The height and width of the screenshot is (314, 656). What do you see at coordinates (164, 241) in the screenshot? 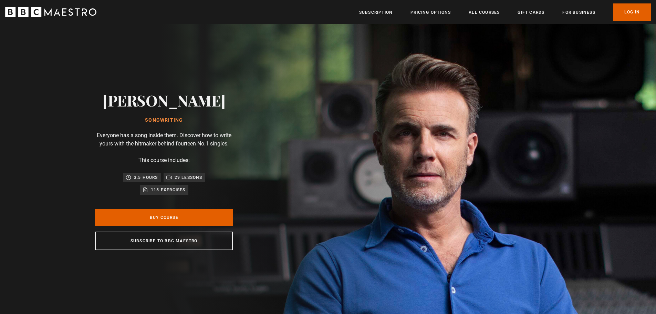
I see `a: Subscribe to BBC Maestro` at bounding box center [164, 241].